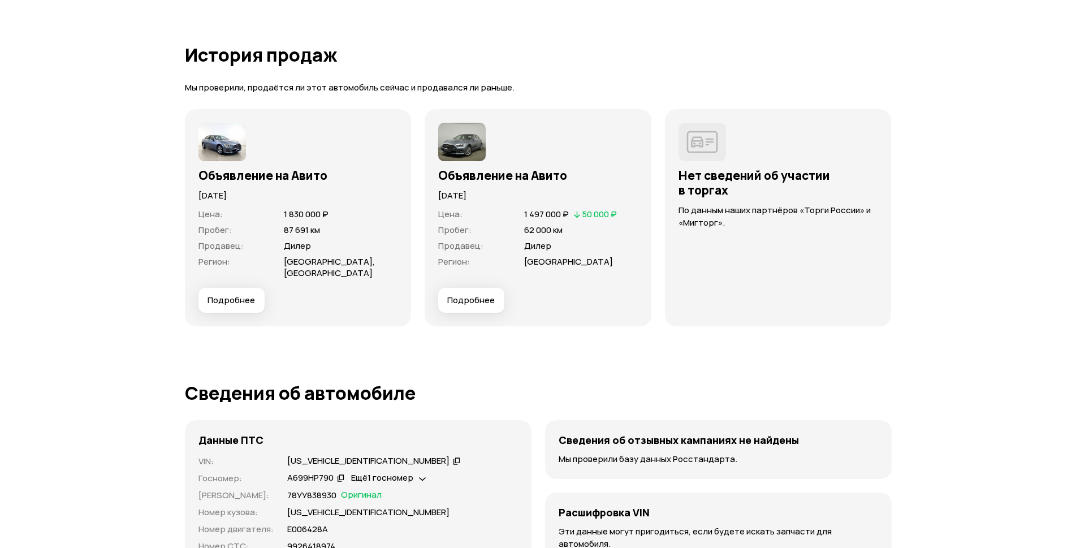 The height and width of the screenshot is (548, 1076). What do you see at coordinates (546, 214) in the screenshot?
I see `span: 1 497 000 ₽` at bounding box center [546, 214].